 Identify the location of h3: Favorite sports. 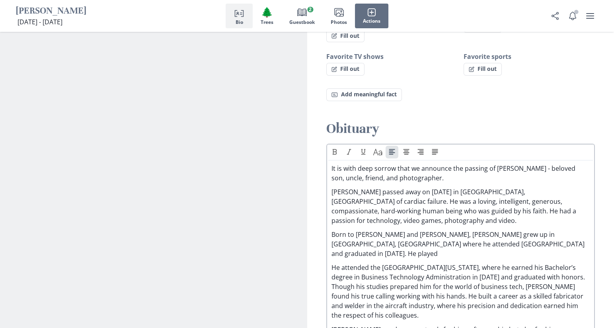
(529, 56).